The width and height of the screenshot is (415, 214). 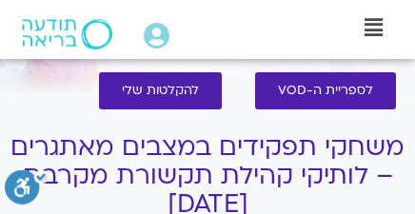 What do you see at coordinates (326, 90) in the screenshot?
I see `span: לספריית ה-VOD` at bounding box center [326, 90].